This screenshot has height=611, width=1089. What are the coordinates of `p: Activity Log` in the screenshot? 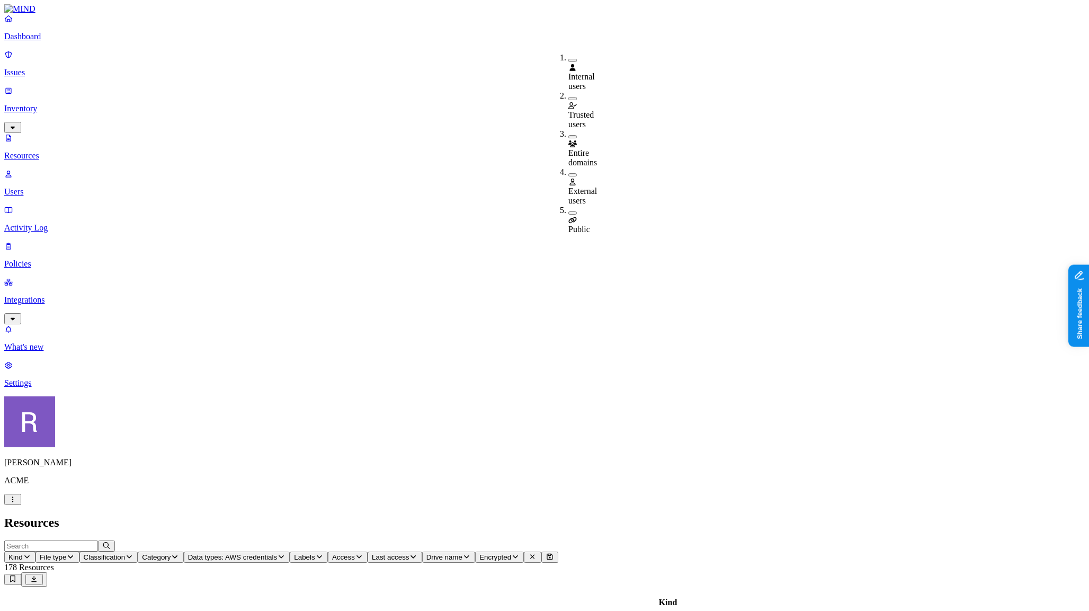 It's located at (545, 228).